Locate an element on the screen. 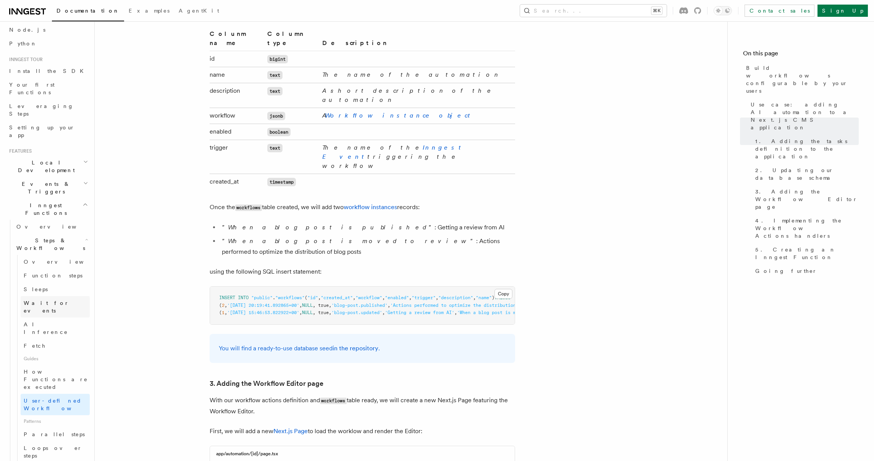  td: description is located at coordinates (237, 95).